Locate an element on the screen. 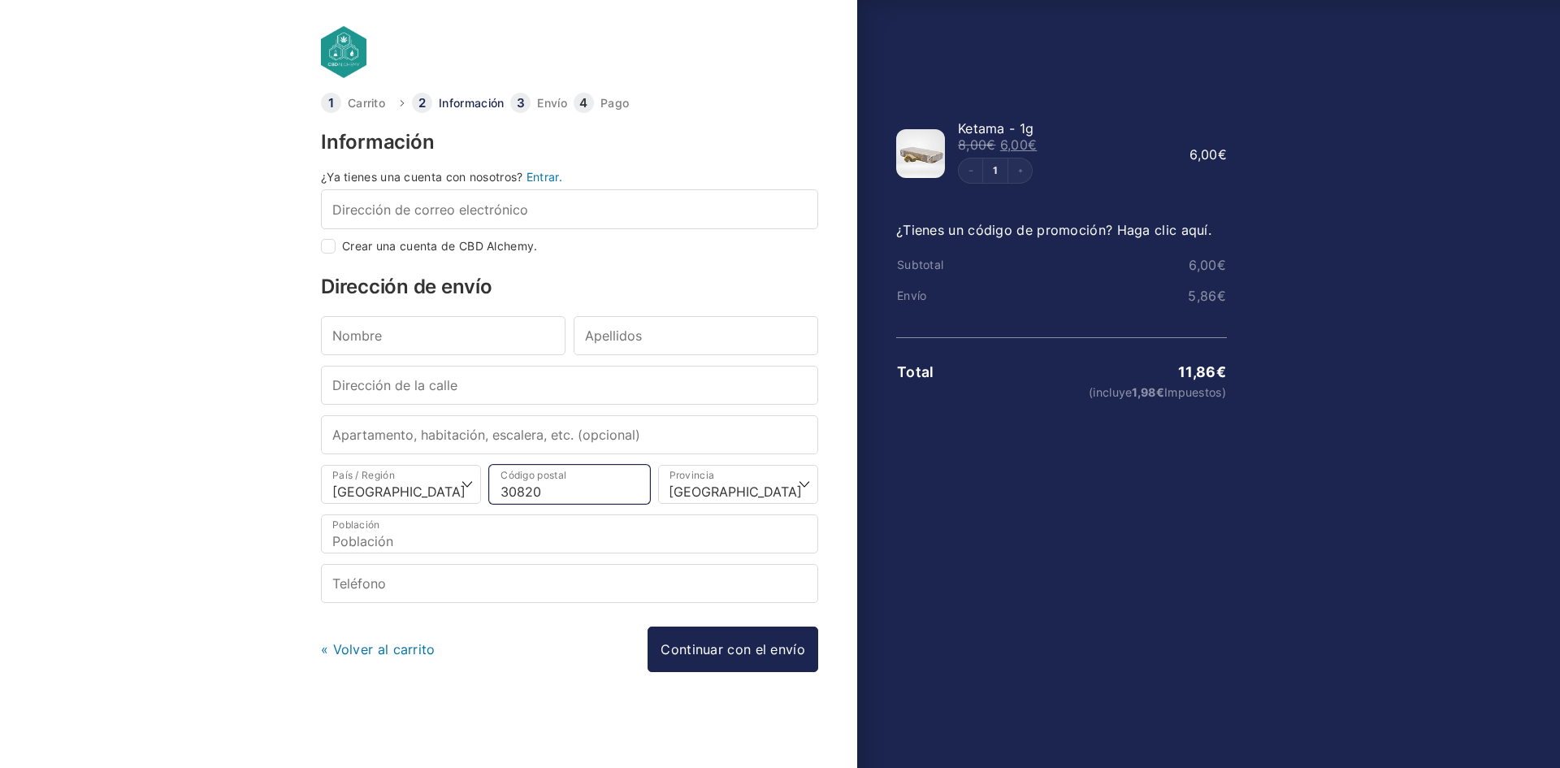  span: ¿Ya tienes una cuenta con nosotros? is located at coordinates (422, 176).